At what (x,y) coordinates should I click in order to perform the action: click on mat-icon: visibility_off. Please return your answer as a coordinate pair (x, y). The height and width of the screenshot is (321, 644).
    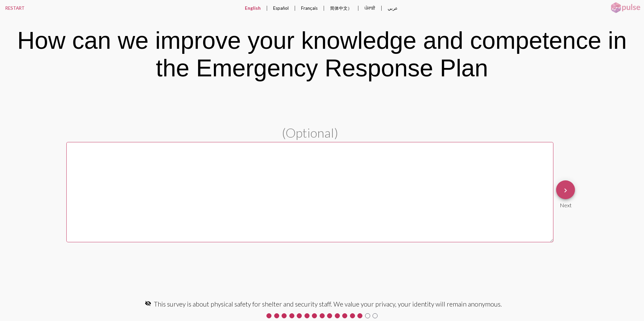
    Looking at the image, I should click on (148, 304).